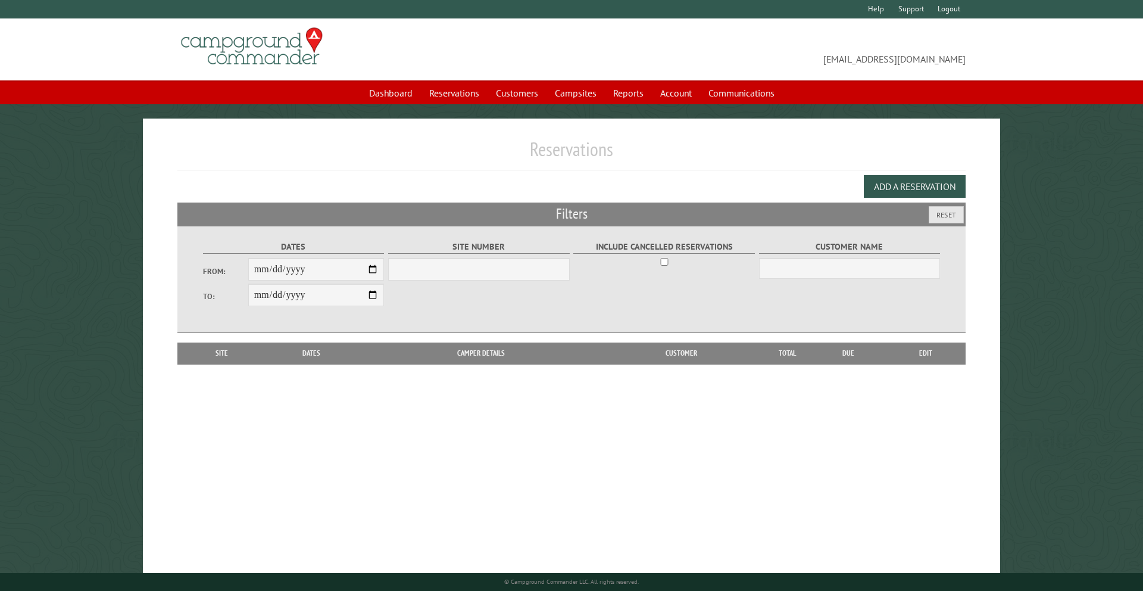  I want to click on a: Campsites, so click(576, 93).